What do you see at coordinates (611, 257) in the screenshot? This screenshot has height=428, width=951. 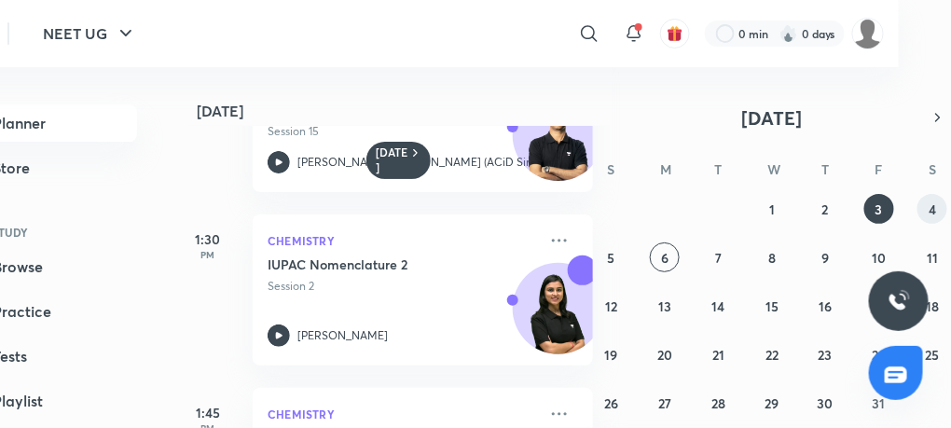 I see `button: October 5, 2025` at bounding box center [611, 257].